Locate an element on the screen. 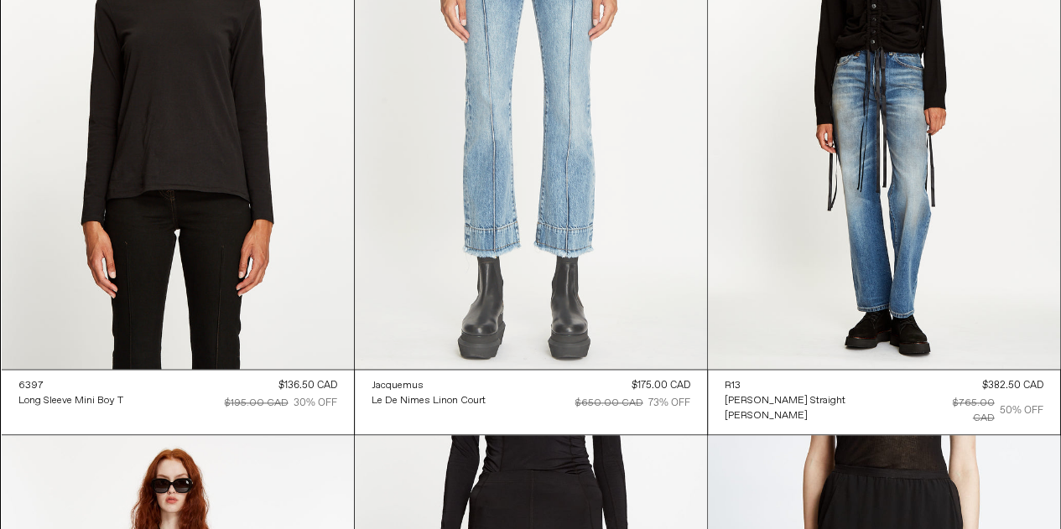 The width and height of the screenshot is (1061, 529). div: $136.50 CAD is located at coordinates (308, 386).